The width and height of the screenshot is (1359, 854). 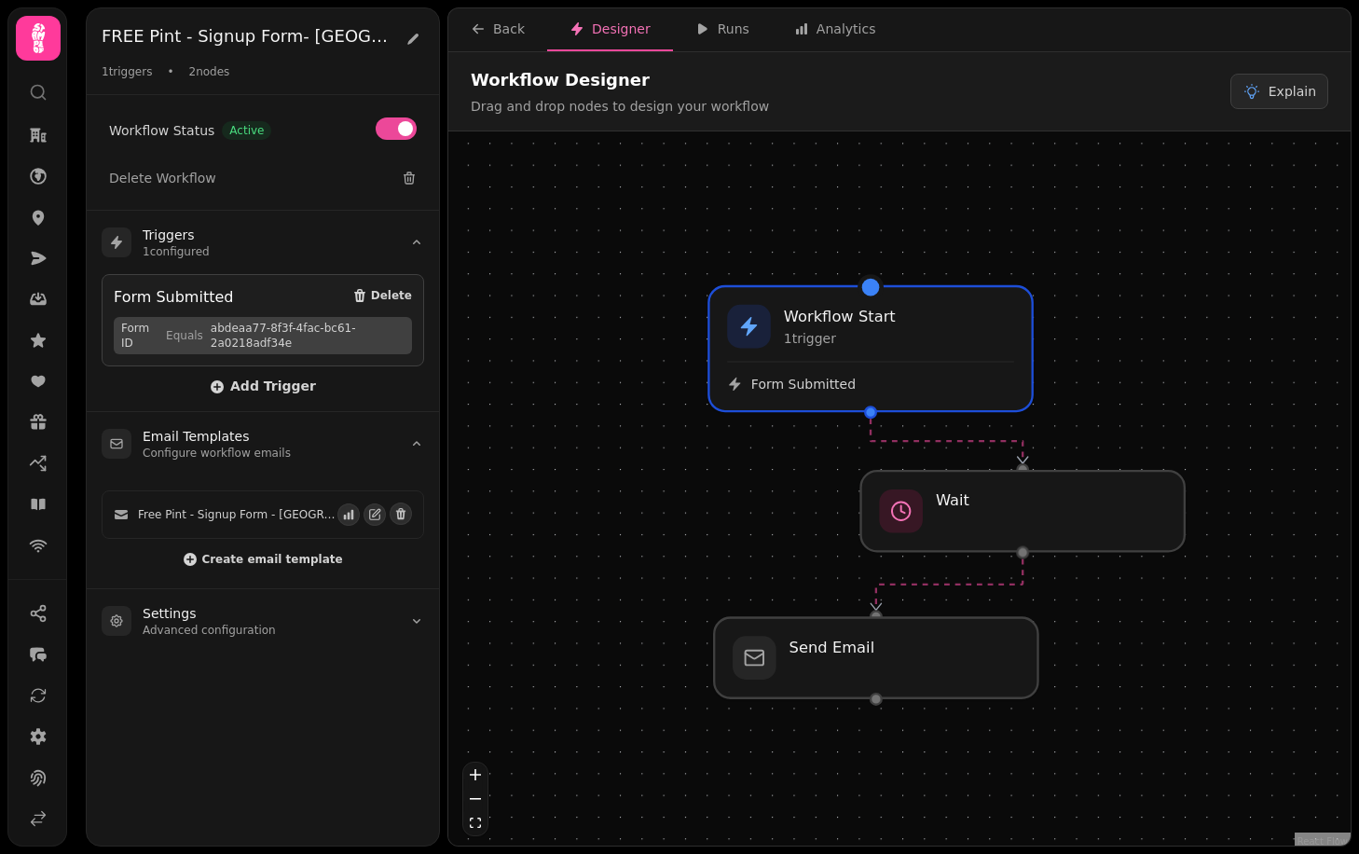 What do you see at coordinates (949, 585) in the screenshot?
I see `g: Edge from 0198d1aa-9db1-7155-9afd-ee5bc5498a01 to 0198d1e2-45cf-739d-b5fd-2d89b8a4618e` at bounding box center [949, 585].